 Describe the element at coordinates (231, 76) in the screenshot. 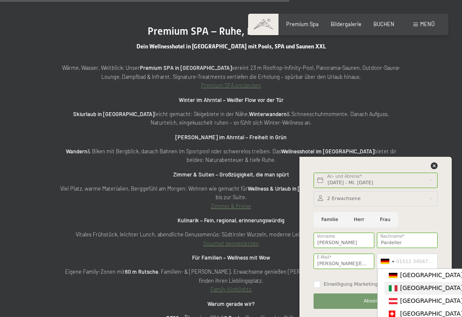

I see `p: Wärme, Wasser, Weitblick: Unser vereint 23 m Rooftop-Infinity-Pool, Panorama-Saunen, Outdoor-Saun...` at that location.